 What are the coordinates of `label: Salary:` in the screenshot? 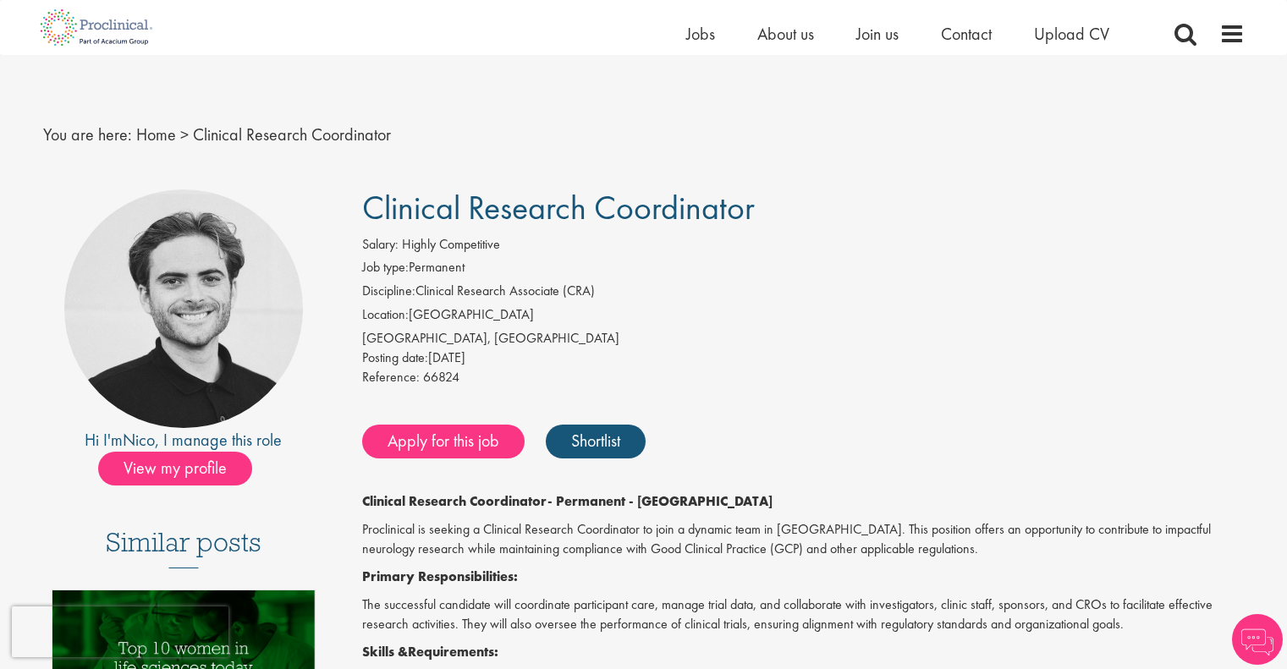 It's located at (380, 244).